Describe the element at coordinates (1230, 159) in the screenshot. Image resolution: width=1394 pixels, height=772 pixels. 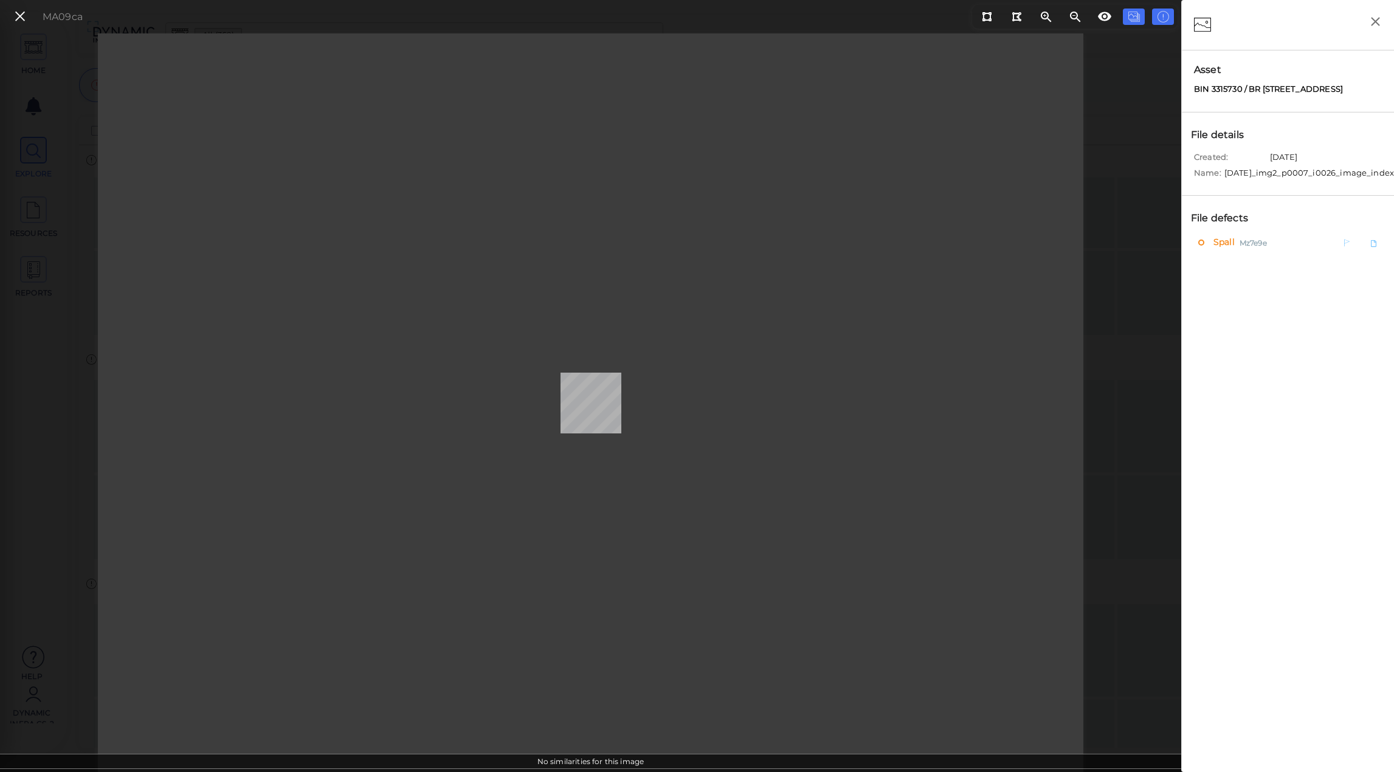
I see `span: Created:` at that location.